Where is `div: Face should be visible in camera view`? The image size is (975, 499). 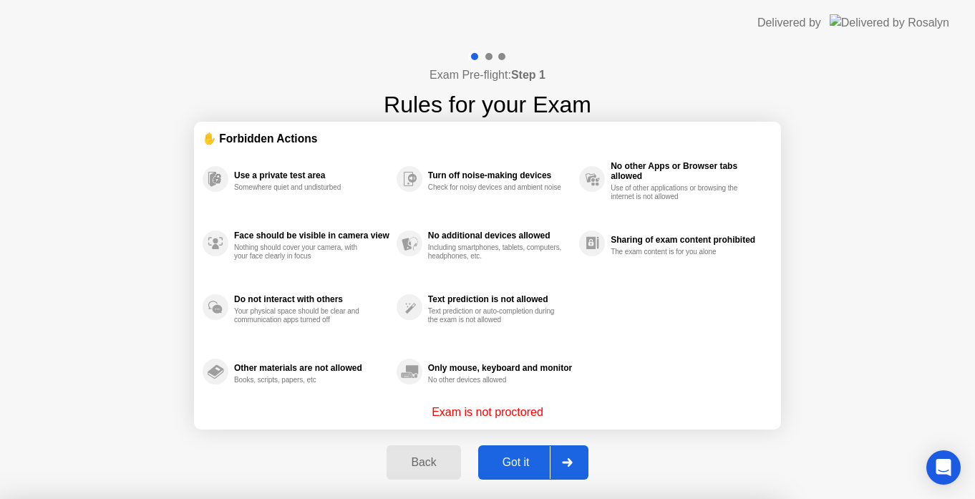 div: Face should be visible in camera view is located at coordinates (311, 236).